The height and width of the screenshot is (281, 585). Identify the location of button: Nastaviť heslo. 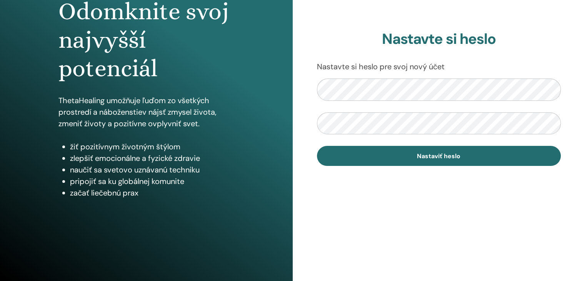
(439, 156).